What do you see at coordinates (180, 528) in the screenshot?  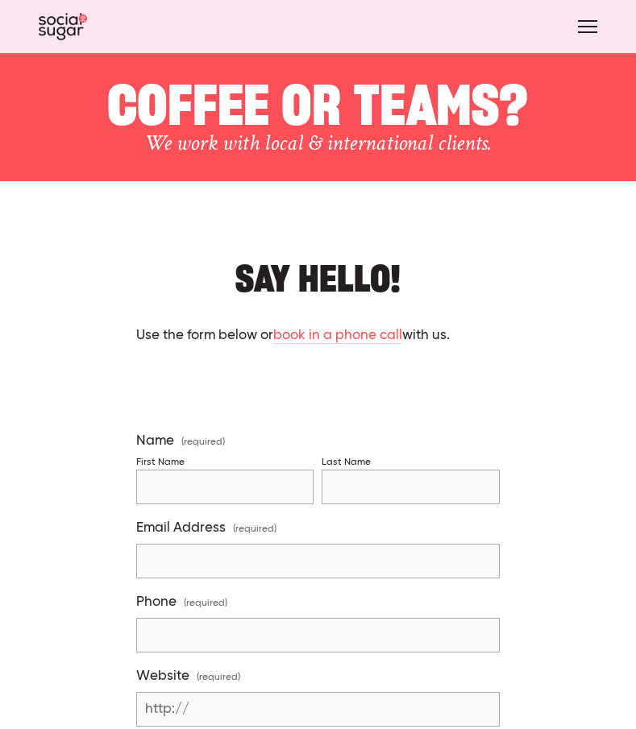 I see `span: Email Address` at bounding box center [180, 528].